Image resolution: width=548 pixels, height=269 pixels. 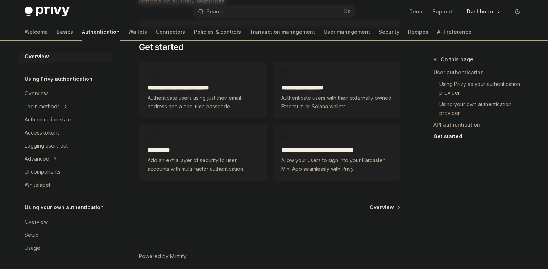 What do you see at coordinates (65, 248) in the screenshot?
I see `a: Usage` at bounding box center [65, 248].